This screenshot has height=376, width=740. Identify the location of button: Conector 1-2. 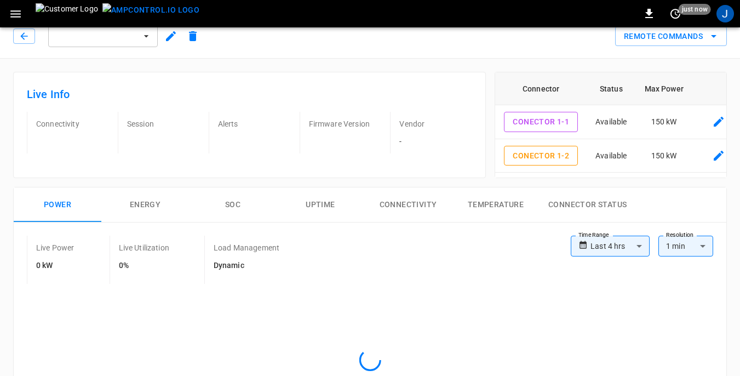
(541, 156).